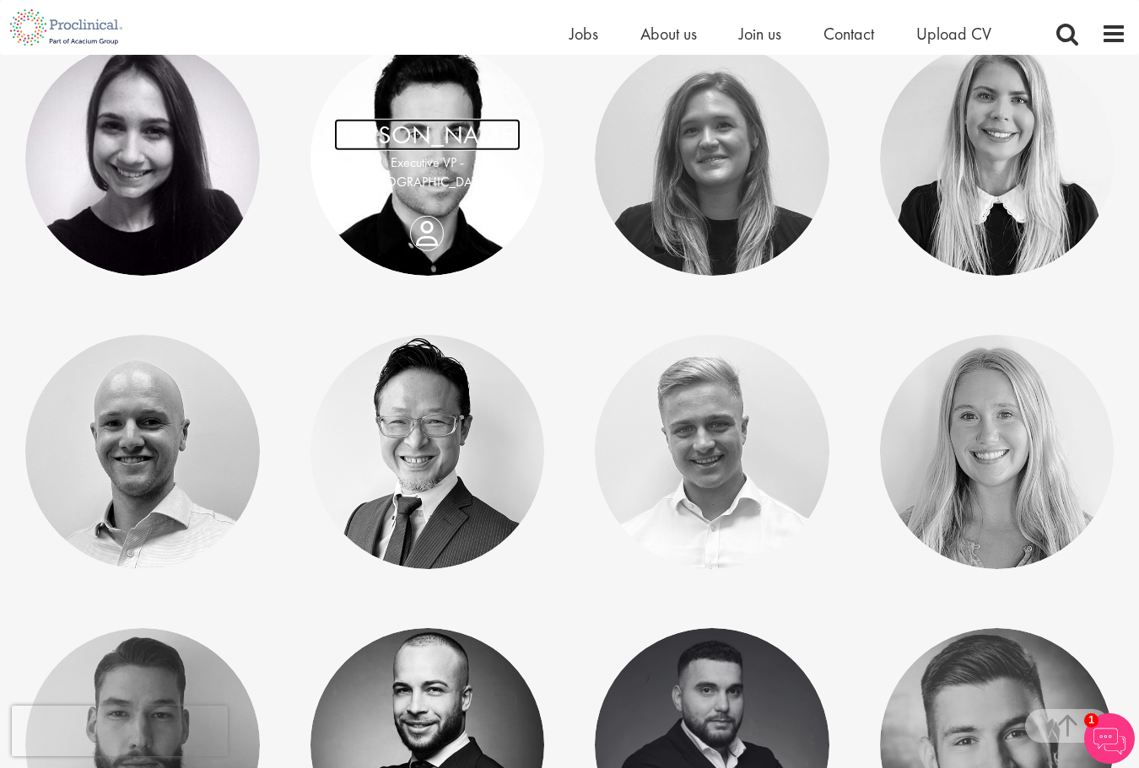  I want to click on span: About us, so click(668, 34).